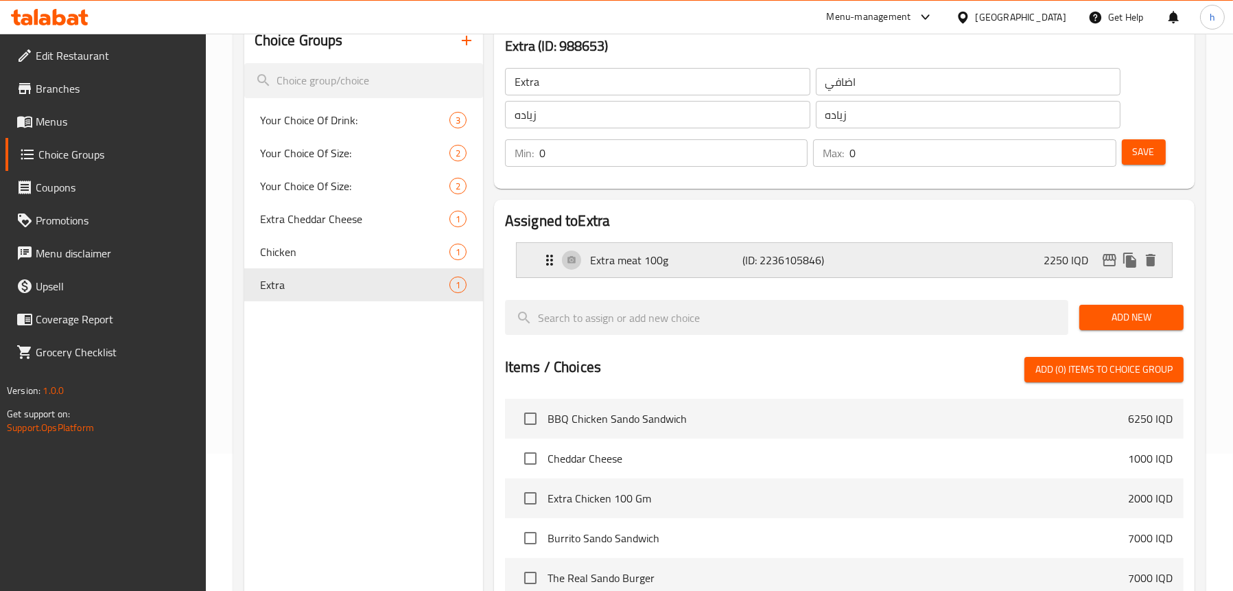 This screenshot has width=1233, height=591. I want to click on span: Grocery Checklist, so click(115, 352).